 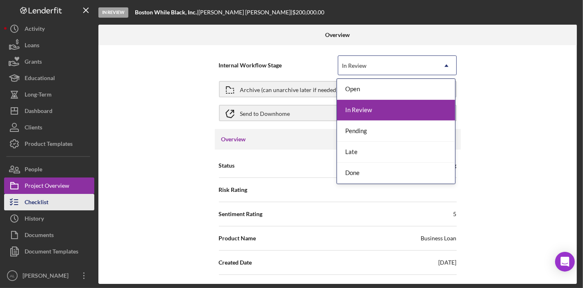 I want to click on text: AL, so click(x=12, y=275).